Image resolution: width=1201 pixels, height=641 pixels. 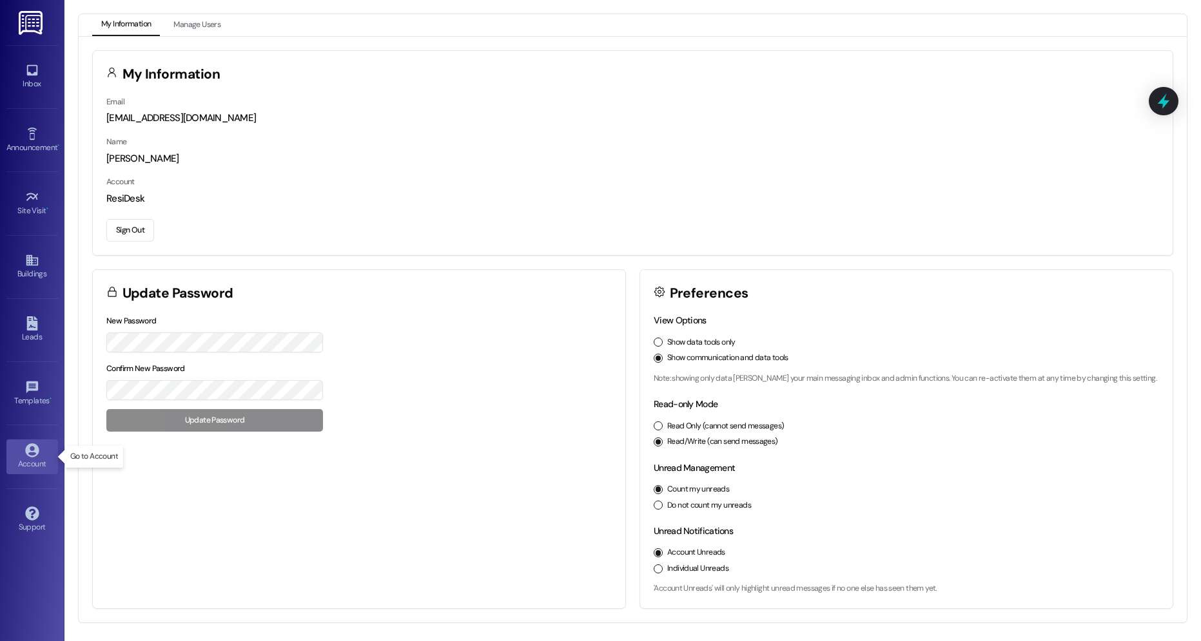 What do you see at coordinates (698, 490) in the screenshot?
I see `label: Count my unreads` at bounding box center [698, 490].